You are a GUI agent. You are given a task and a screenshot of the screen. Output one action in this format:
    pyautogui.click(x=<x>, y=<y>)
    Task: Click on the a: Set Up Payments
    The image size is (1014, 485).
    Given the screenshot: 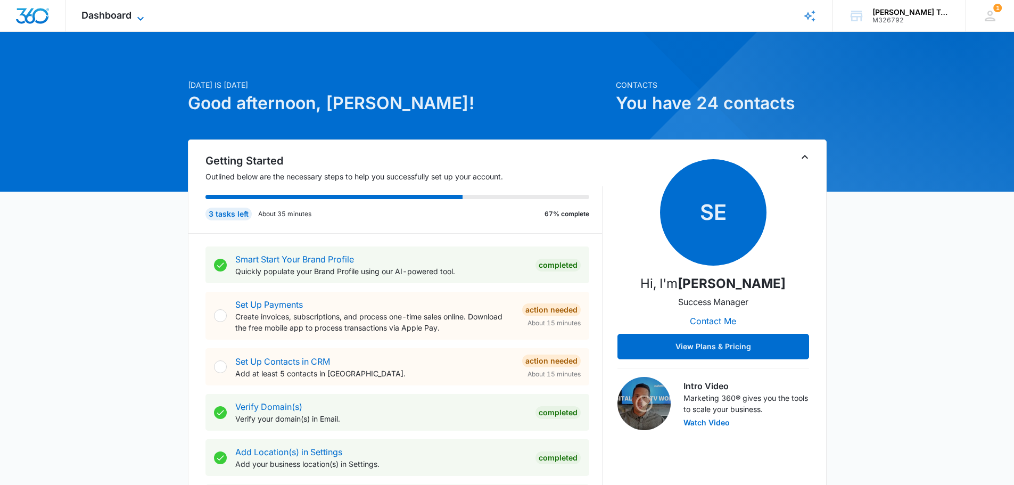 What is the action you would take?
    pyautogui.click(x=269, y=305)
    